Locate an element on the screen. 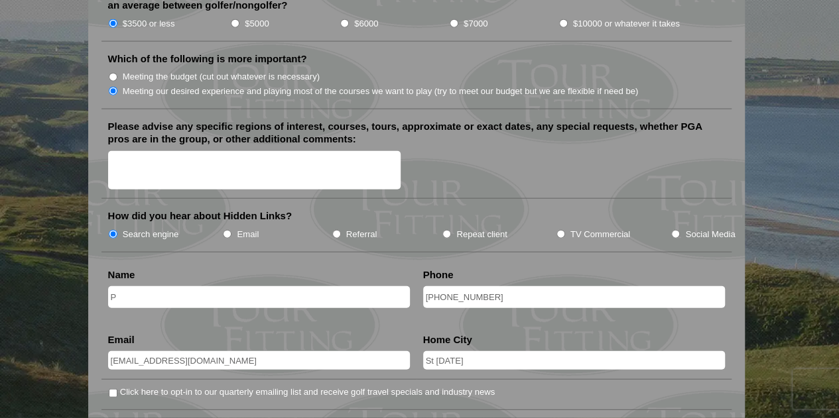 This screenshot has width=839, height=418. label: $10000 or whatever it takes is located at coordinates (626, 24).